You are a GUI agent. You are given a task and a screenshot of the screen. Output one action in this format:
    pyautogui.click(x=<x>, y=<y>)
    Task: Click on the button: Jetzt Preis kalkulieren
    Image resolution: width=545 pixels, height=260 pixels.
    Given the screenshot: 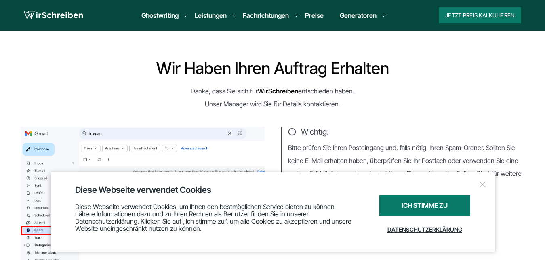 What is the action you would take?
    pyautogui.click(x=480, y=15)
    